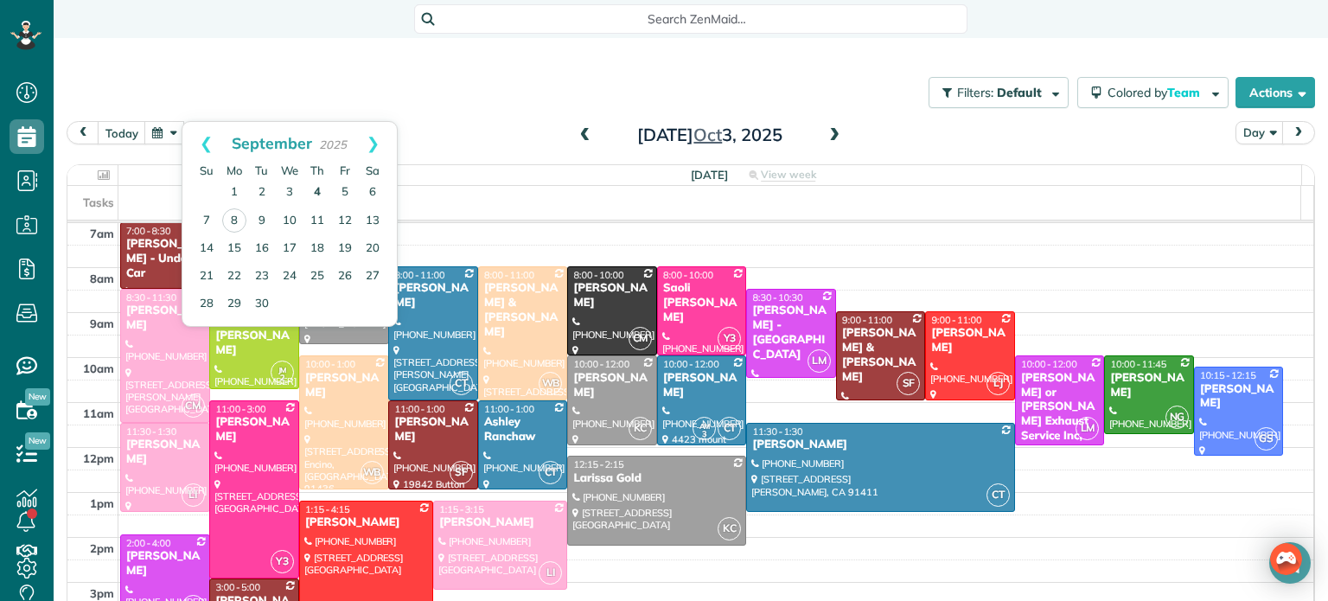 This screenshot has width=1328, height=601. What do you see at coordinates (1157, 93) in the screenshot?
I see `span: Colored by` at bounding box center [1157, 93].